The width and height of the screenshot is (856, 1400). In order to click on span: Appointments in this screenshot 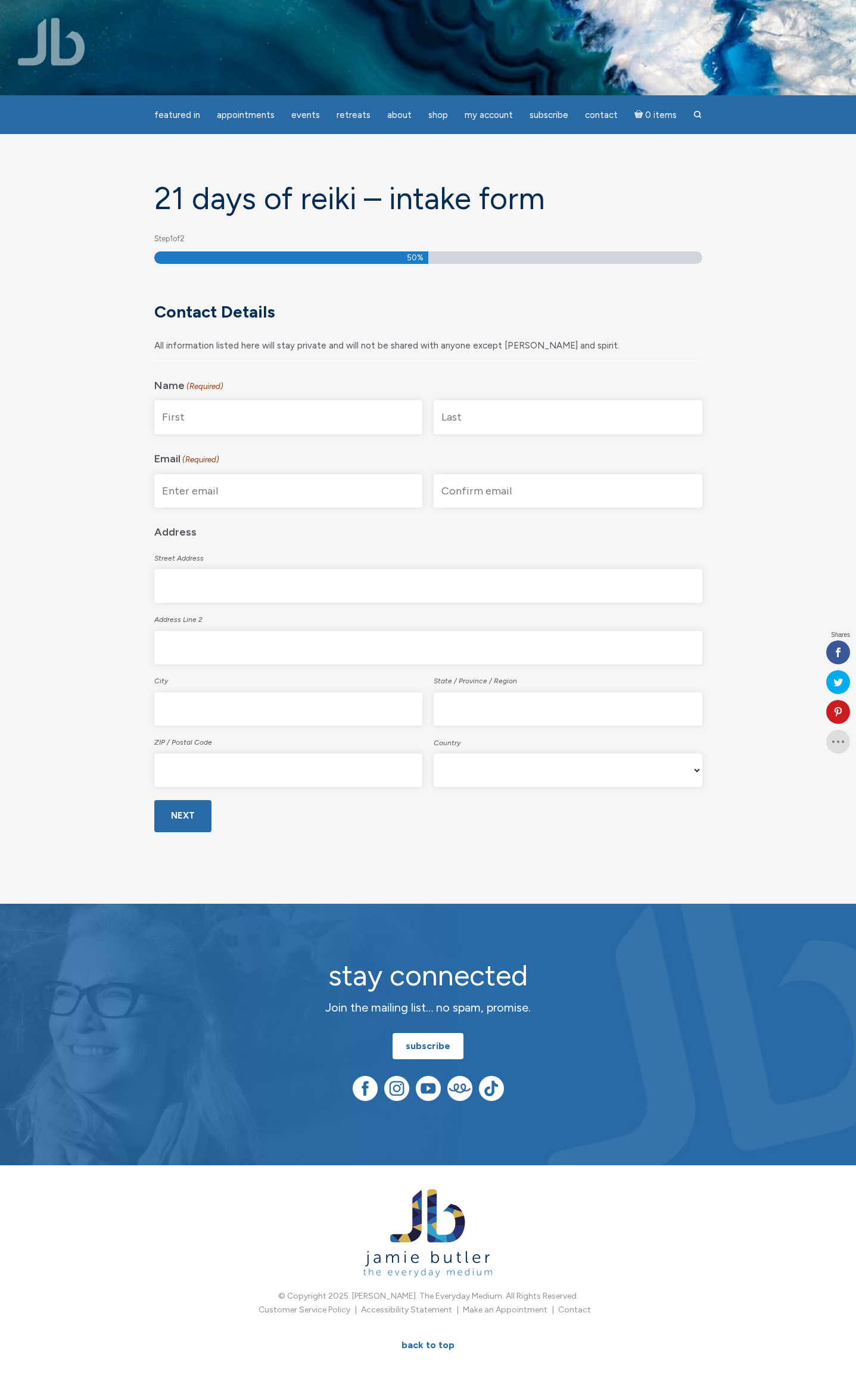, I will do `click(245, 115)`.